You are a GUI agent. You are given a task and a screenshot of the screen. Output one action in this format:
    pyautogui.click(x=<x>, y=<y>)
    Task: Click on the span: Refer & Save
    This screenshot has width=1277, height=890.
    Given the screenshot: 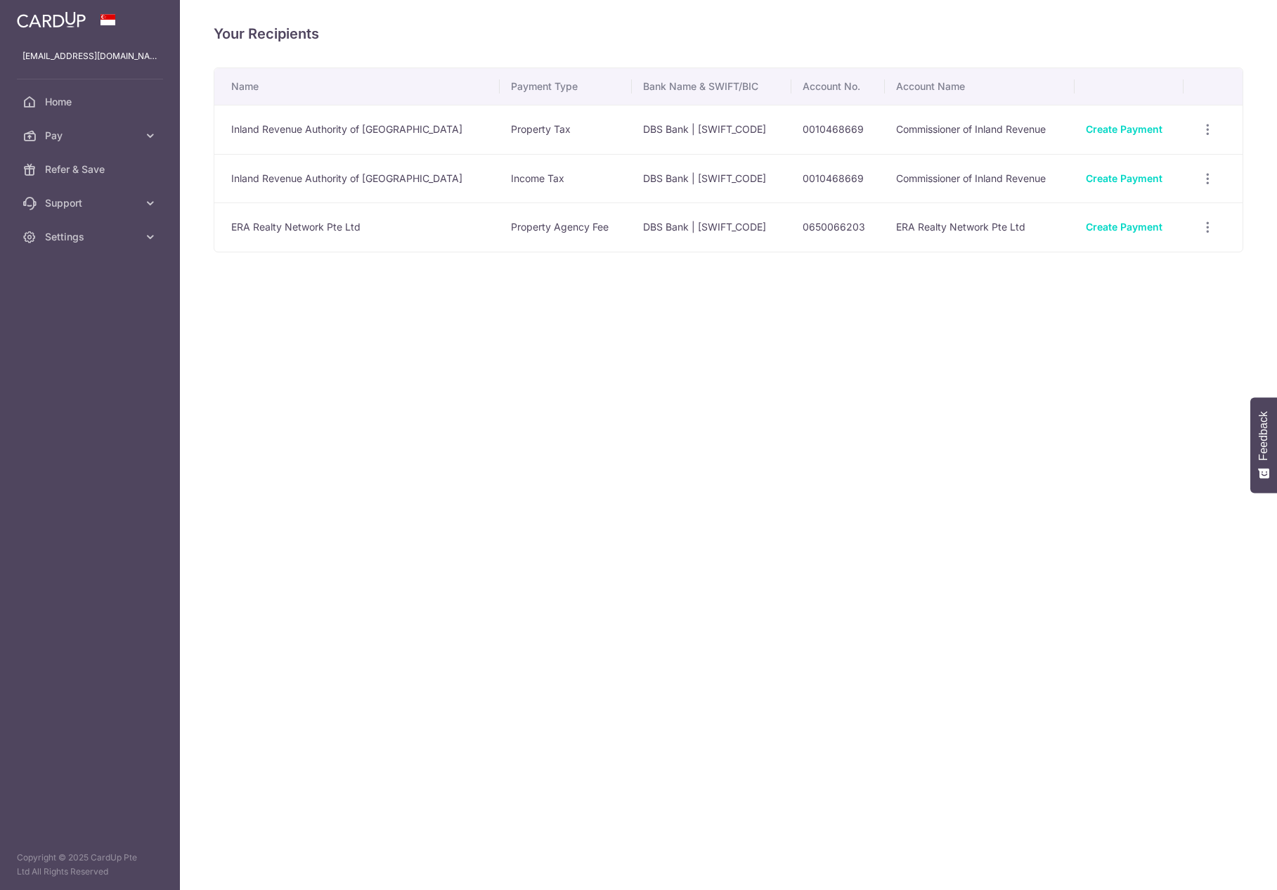 What is the action you would take?
    pyautogui.click(x=91, y=169)
    